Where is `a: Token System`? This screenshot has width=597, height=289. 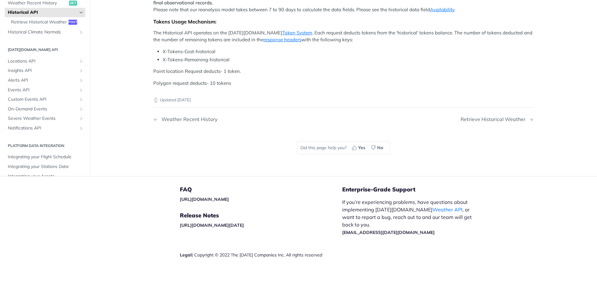 a: Token System is located at coordinates (297, 32).